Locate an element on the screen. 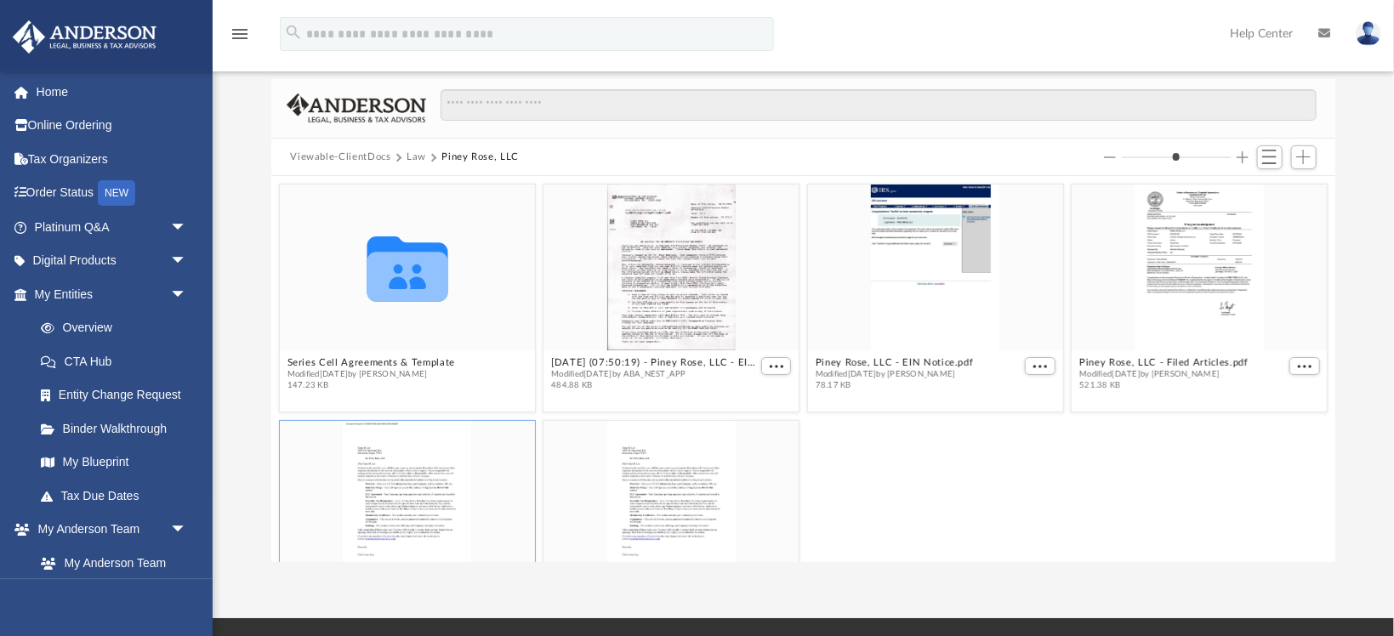 The image size is (1394, 636). input: Search files and folders is located at coordinates (878, 105).